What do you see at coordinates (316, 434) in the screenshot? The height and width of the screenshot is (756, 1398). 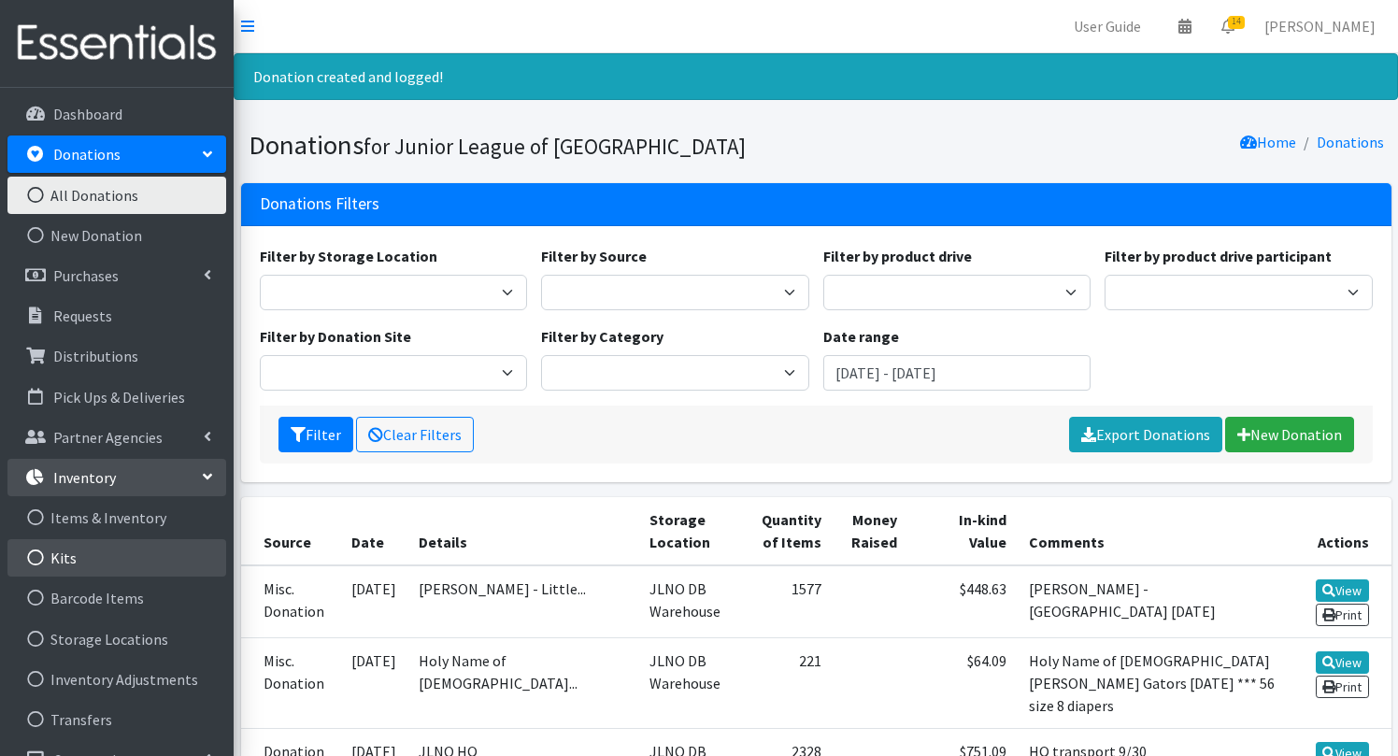 I see `button: Filter` at bounding box center [316, 434].